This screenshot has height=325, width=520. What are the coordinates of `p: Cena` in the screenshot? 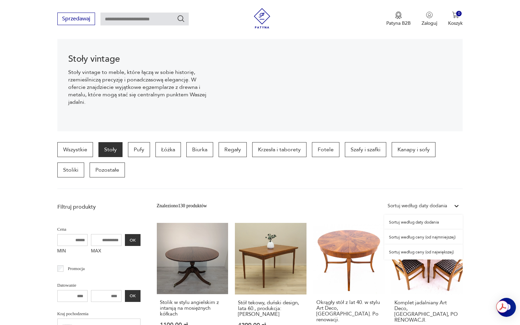 It's located at (99, 229).